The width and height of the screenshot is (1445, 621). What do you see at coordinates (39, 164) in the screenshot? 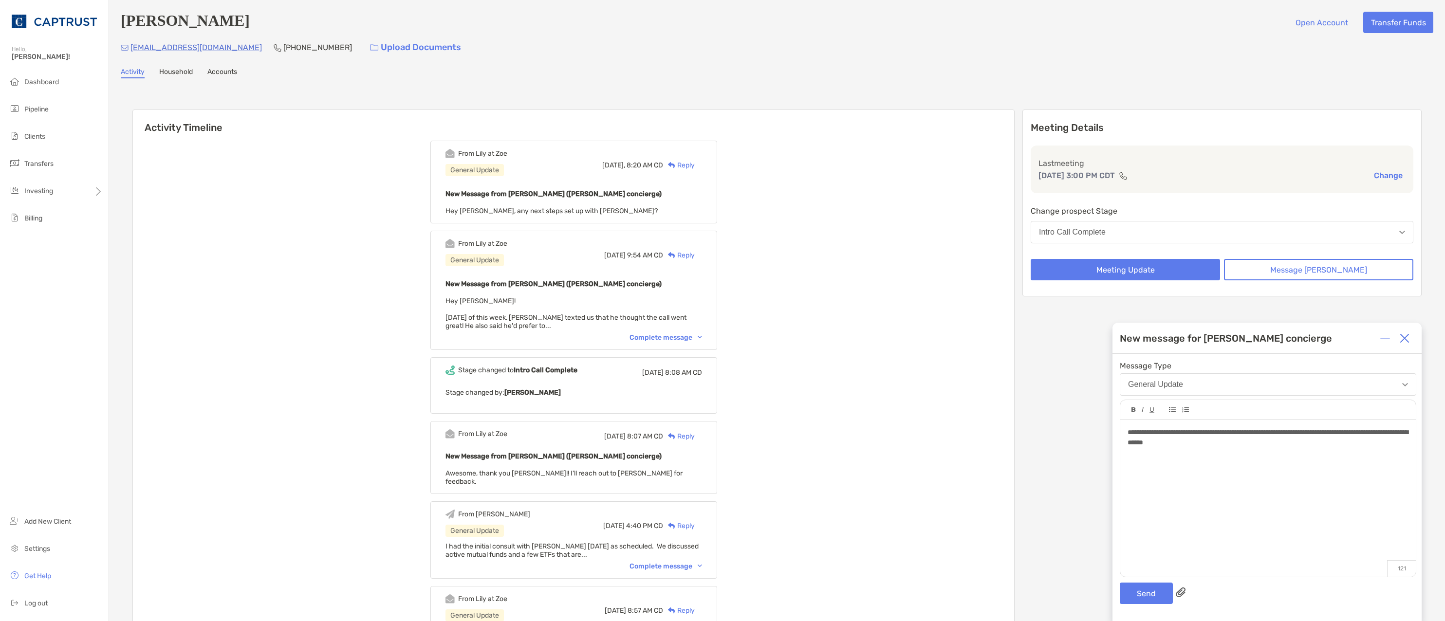
I see `span: Transfers` at bounding box center [39, 164].